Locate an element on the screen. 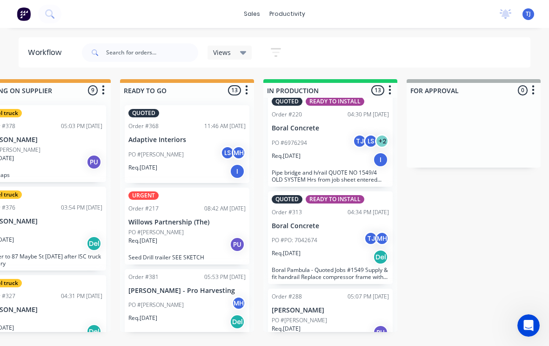  p: Boral Pambula - Quoted Jobs #1549 Supply & fit handrail Replace compressor frame with hinged mesh... is located at coordinates (330, 273).